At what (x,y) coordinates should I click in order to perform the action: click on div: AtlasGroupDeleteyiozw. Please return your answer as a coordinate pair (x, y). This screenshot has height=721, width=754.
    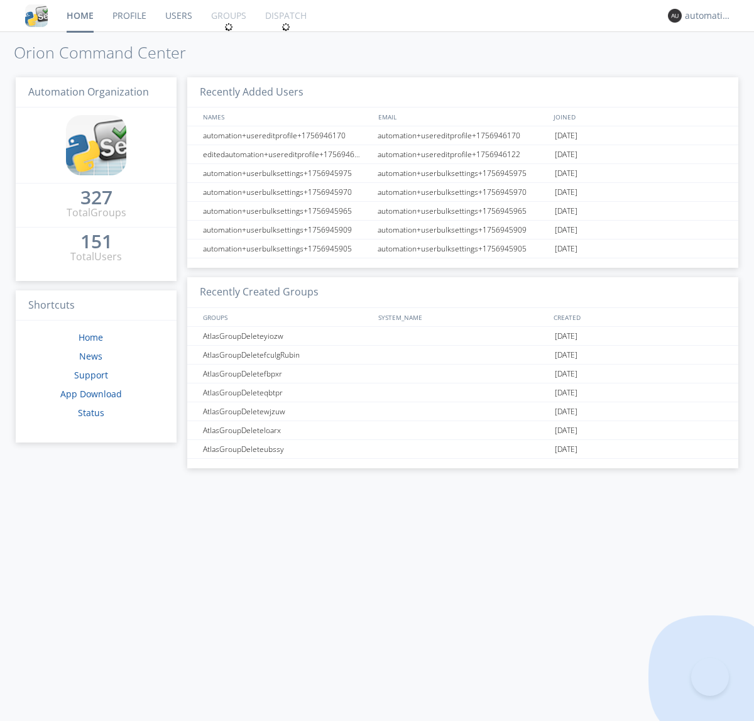
    Looking at the image, I should click on (287, 336).